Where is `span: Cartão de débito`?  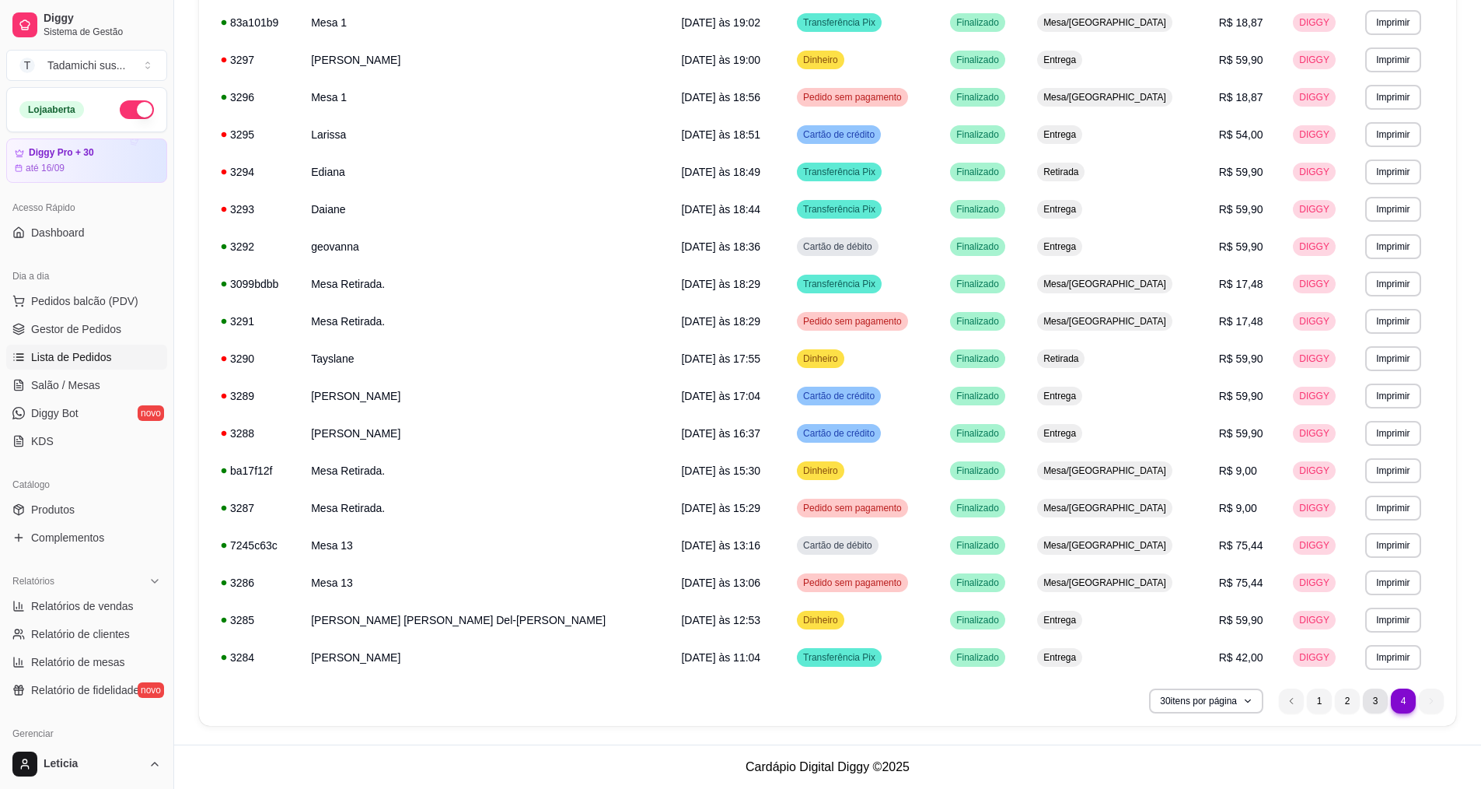 span: Cartão de débito is located at coordinates (838, 247).